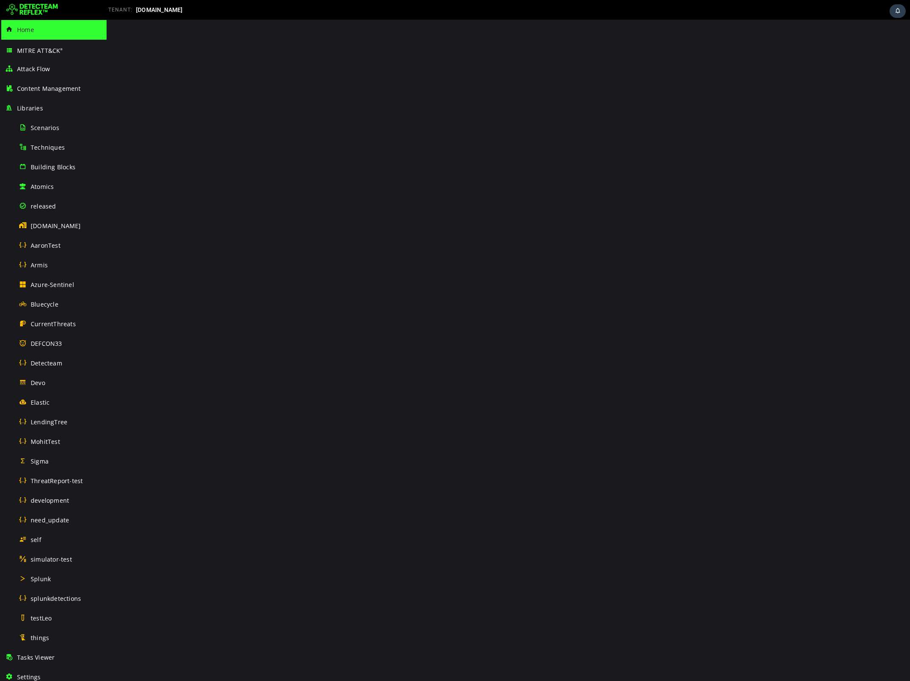 This screenshot has height=681, width=910. What do you see at coordinates (52, 284) in the screenshot?
I see `span: Azure-Sentinel` at bounding box center [52, 284].